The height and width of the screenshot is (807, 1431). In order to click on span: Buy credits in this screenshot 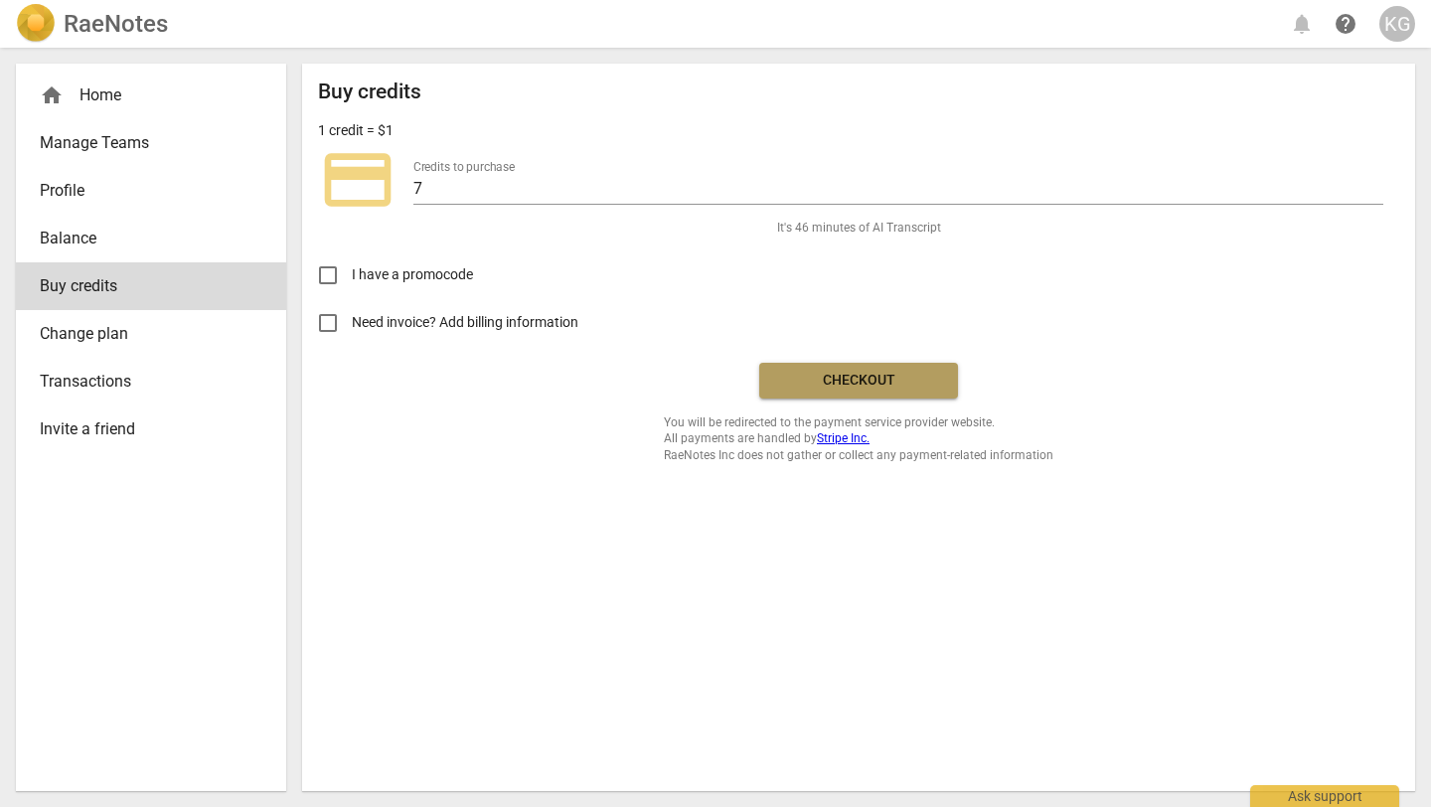, I will do `click(143, 286)`.